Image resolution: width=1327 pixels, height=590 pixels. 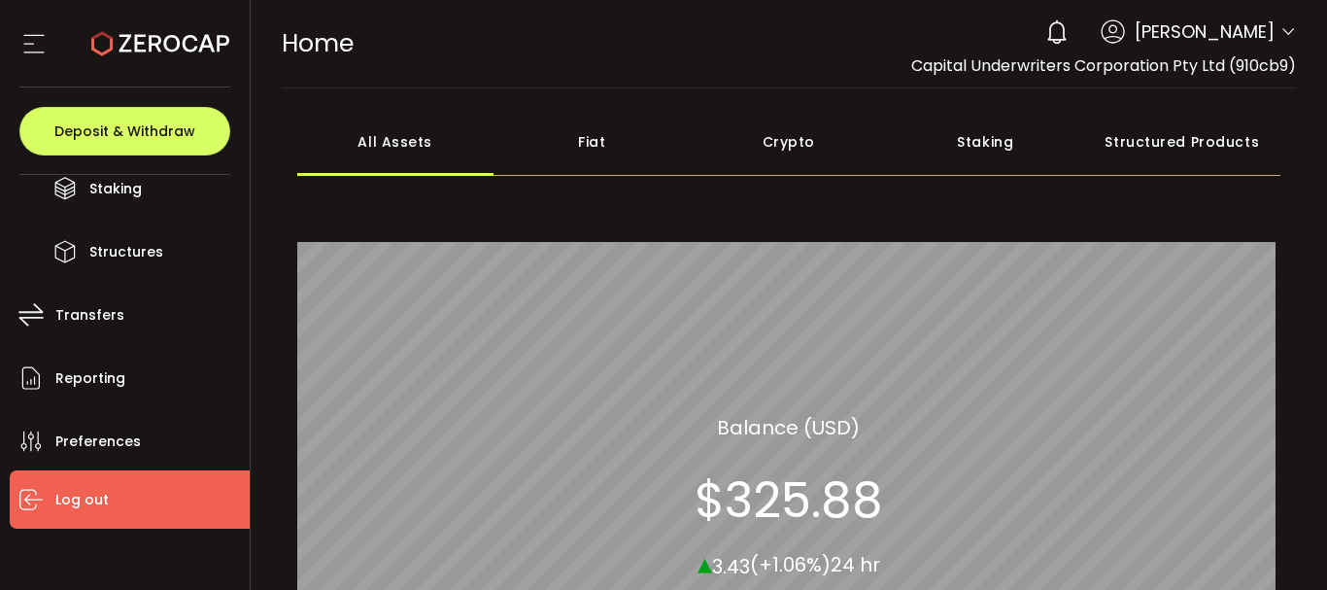 I want to click on span: Reporting, so click(x=90, y=378).